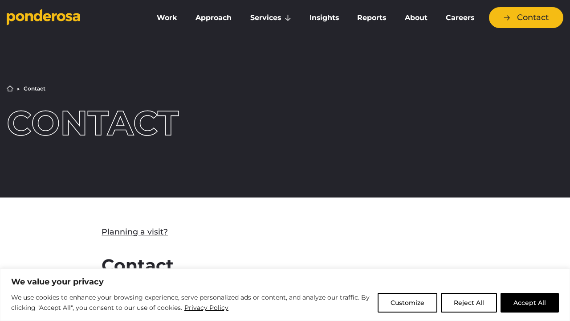 This screenshot has height=321, width=570. What do you see at coordinates (270, 18) in the screenshot?
I see `a: Services` at bounding box center [270, 18].